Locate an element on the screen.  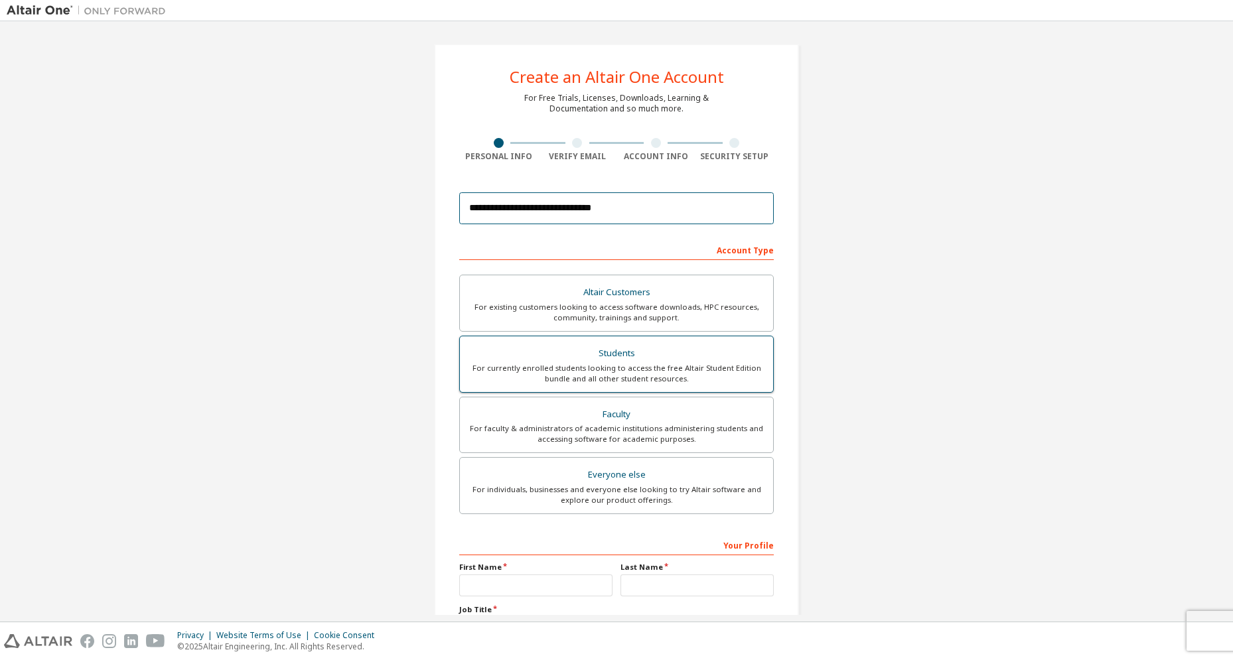
div: Personal Info is located at coordinates (498, 157).